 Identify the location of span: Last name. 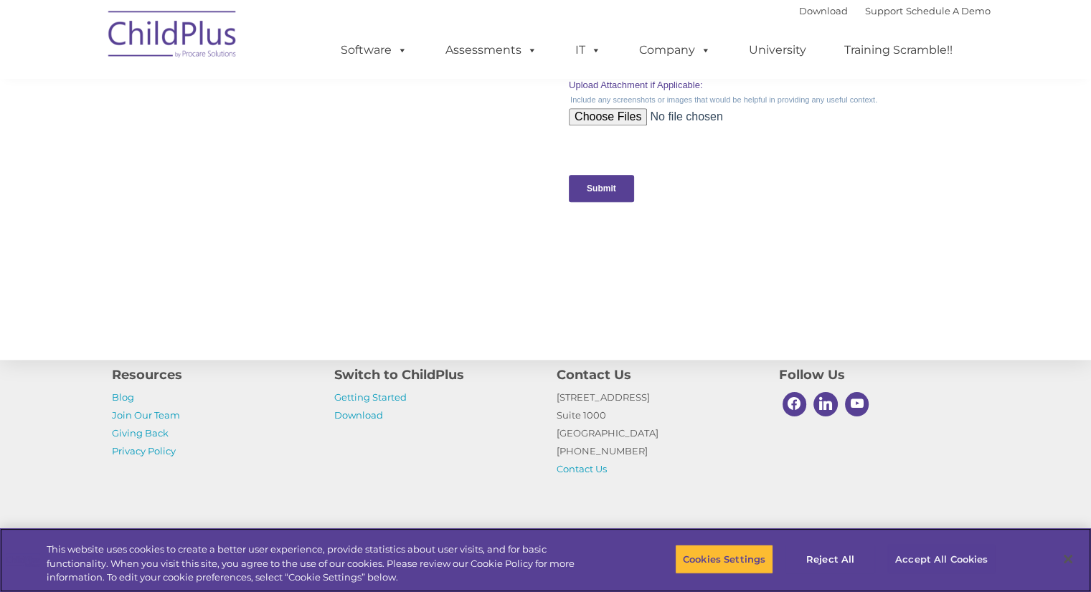
(221, 100).